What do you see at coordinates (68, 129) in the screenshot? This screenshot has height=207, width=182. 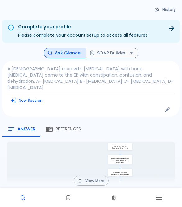 I see `span: References` at bounding box center [68, 129].